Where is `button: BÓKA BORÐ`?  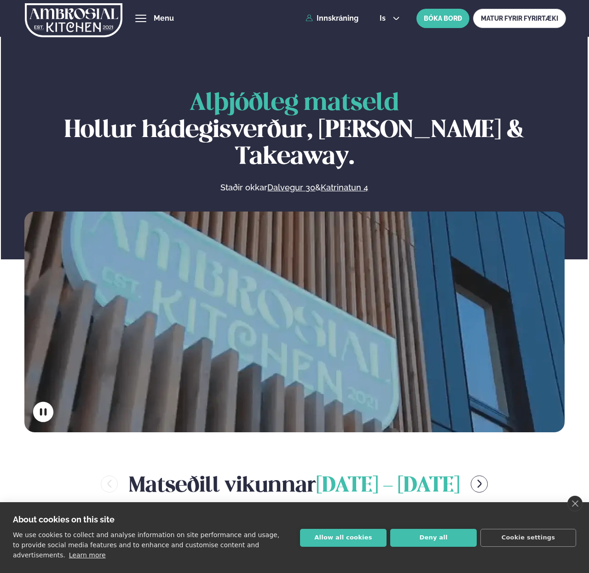
button: BÓKA BORÐ is located at coordinates (442, 18).